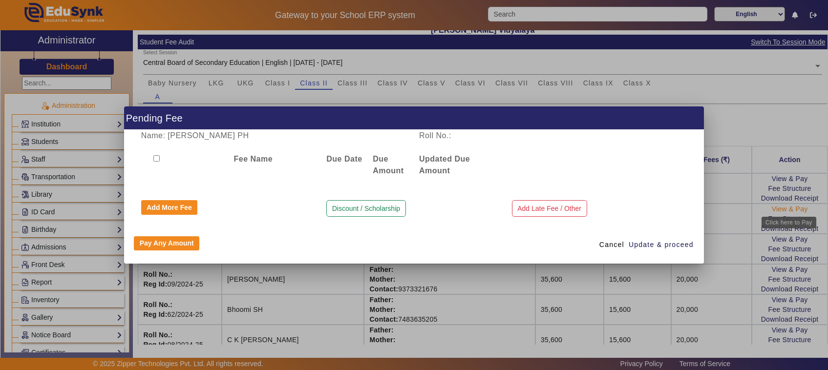  Describe the element at coordinates (254, 159) in the screenshot. I see `b: Fee Name` at that location.